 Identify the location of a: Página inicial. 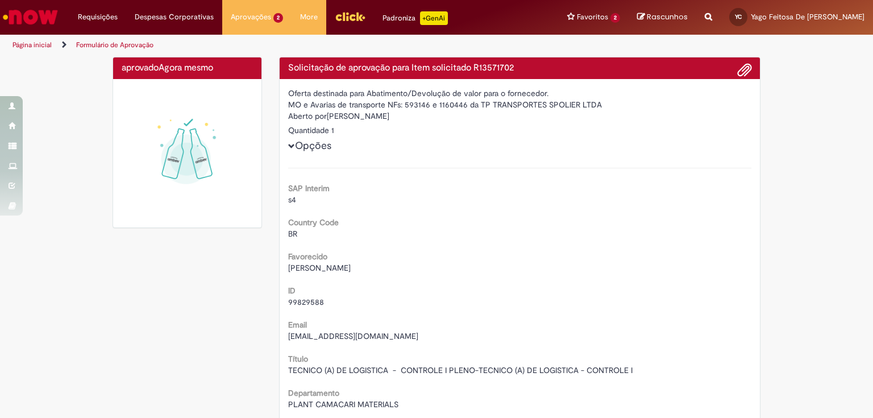
(32, 45).